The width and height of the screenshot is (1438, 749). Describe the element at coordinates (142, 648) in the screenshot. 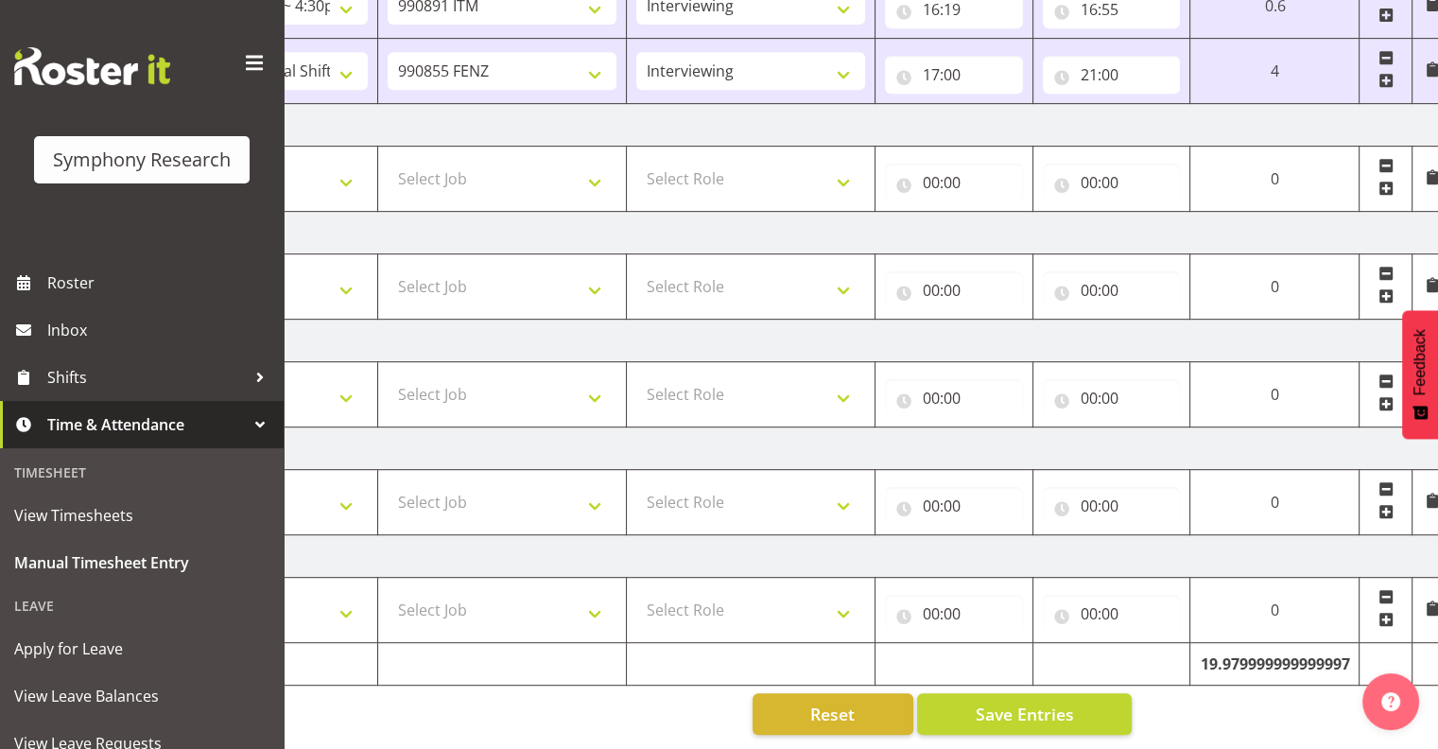

I see `a: Apply for Leave` at that location.